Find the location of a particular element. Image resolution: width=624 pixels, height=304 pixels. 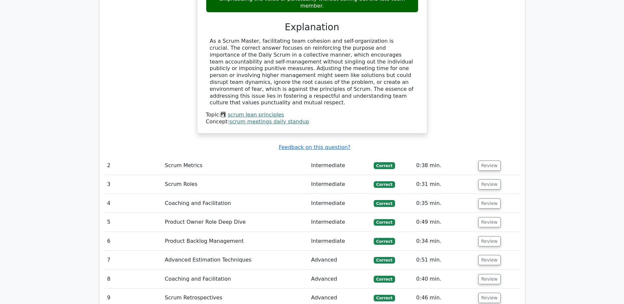

td: 3 is located at coordinates (134, 184).